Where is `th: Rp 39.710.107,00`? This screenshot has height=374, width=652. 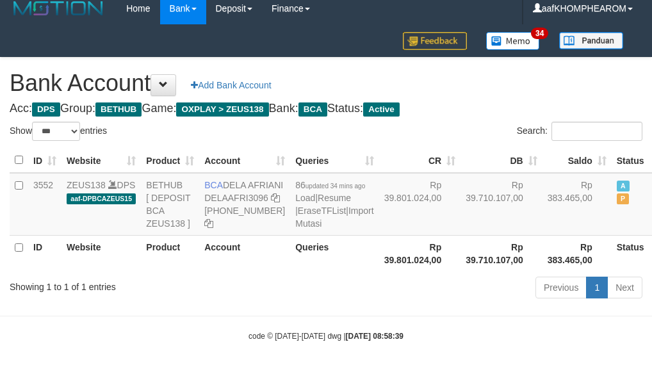 th: Rp 39.710.107,00 is located at coordinates (502, 253).